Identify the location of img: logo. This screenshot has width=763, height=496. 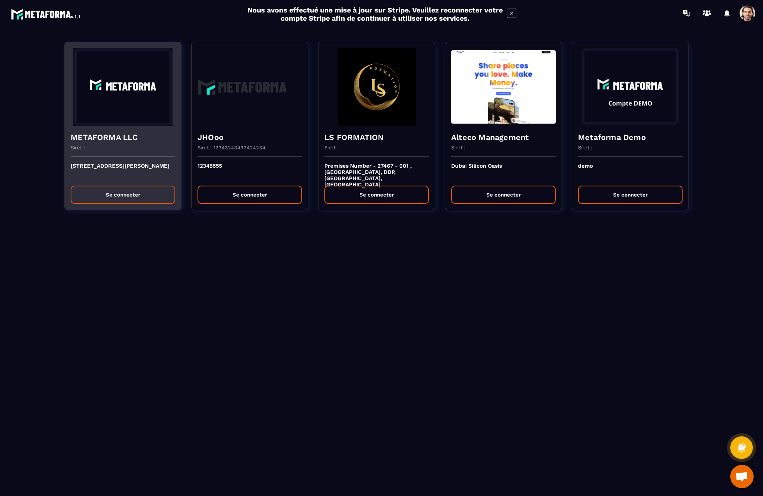
(46, 14).